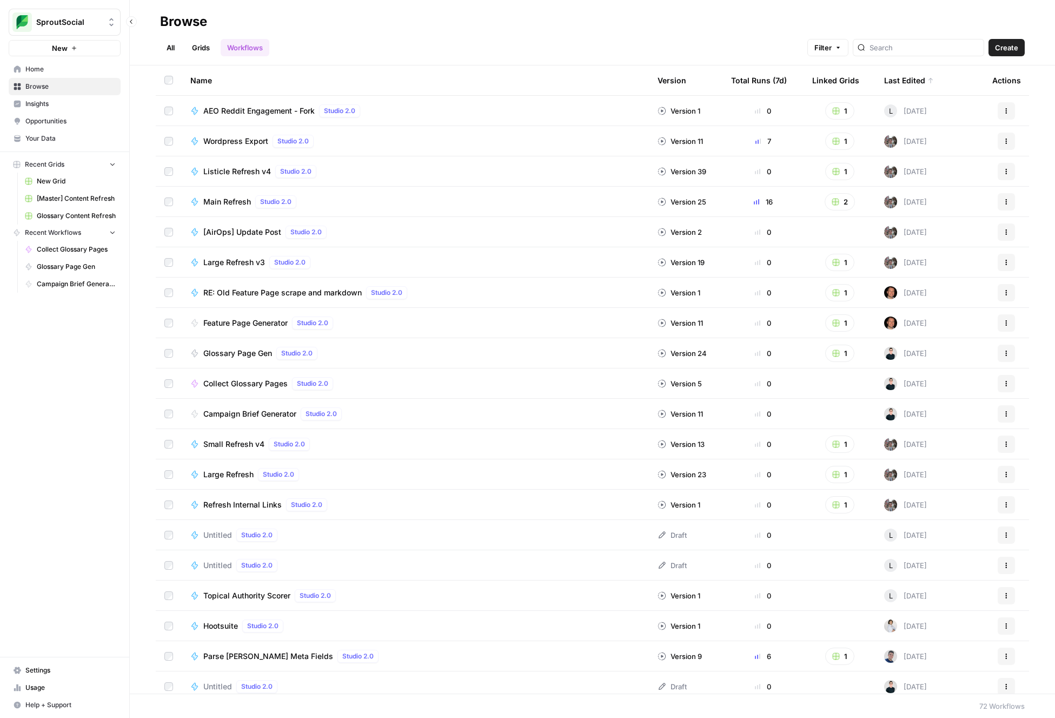 Image resolution: width=1055 pixels, height=718 pixels. What do you see at coordinates (236, 141) in the screenshot?
I see `span: Wordpress Export` at bounding box center [236, 141].